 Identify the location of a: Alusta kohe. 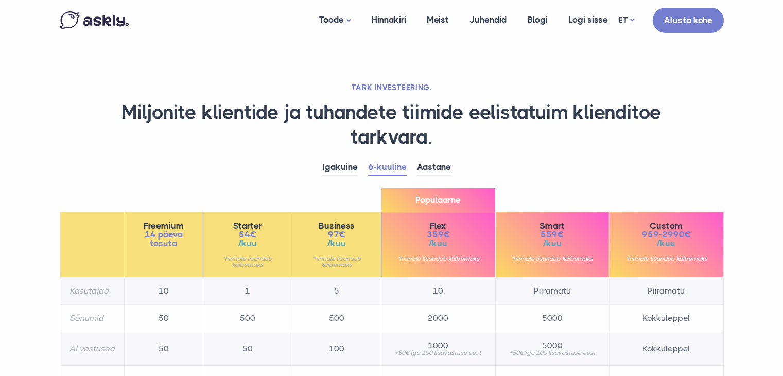
(689, 20).